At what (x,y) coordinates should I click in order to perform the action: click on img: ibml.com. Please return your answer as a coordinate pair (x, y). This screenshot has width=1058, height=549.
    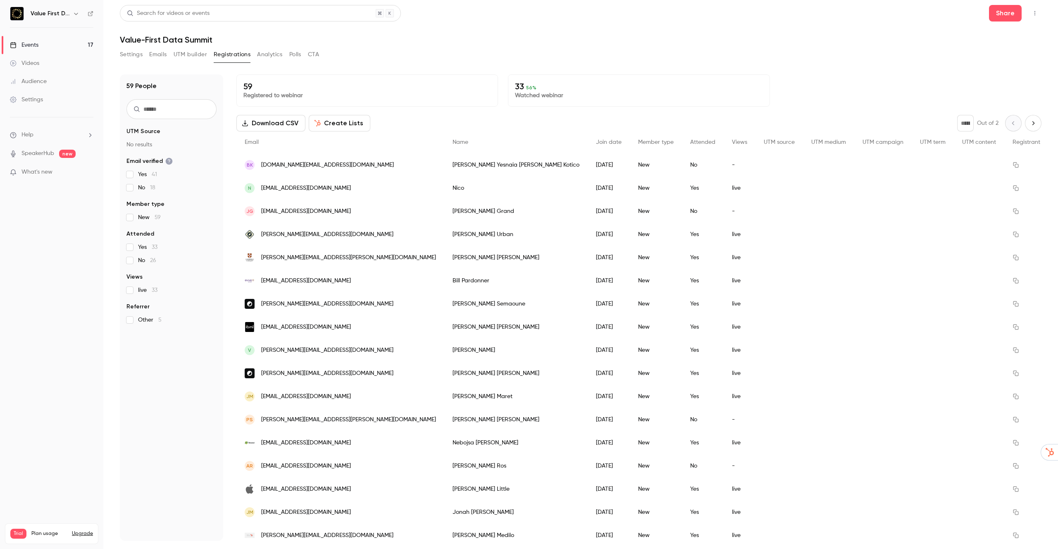
    Looking at the image, I should click on (250, 327).